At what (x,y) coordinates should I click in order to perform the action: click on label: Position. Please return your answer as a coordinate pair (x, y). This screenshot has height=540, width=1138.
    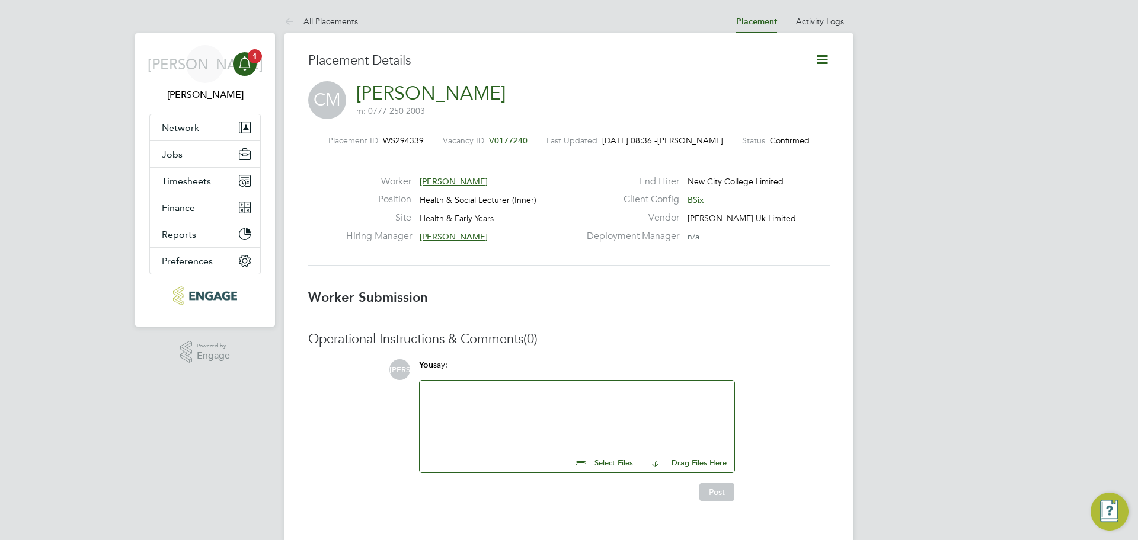
    Looking at the image, I should click on (379, 199).